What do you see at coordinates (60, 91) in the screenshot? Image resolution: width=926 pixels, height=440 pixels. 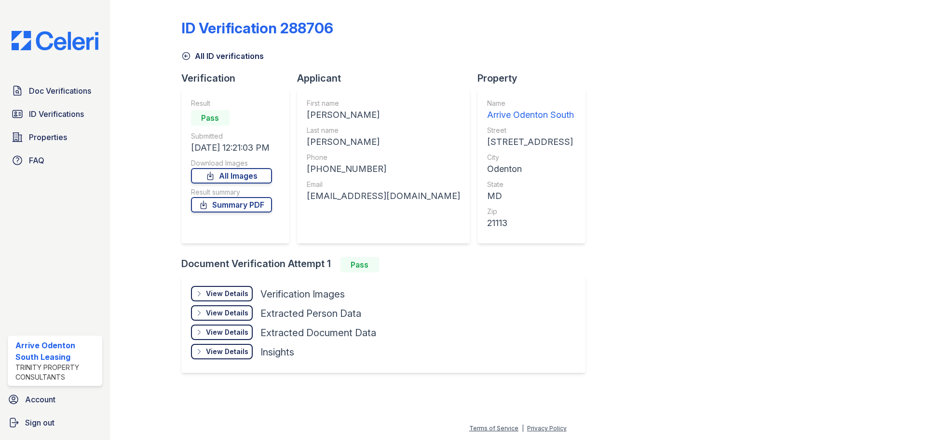 I see `span: Doc Verifications` at bounding box center [60, 91].